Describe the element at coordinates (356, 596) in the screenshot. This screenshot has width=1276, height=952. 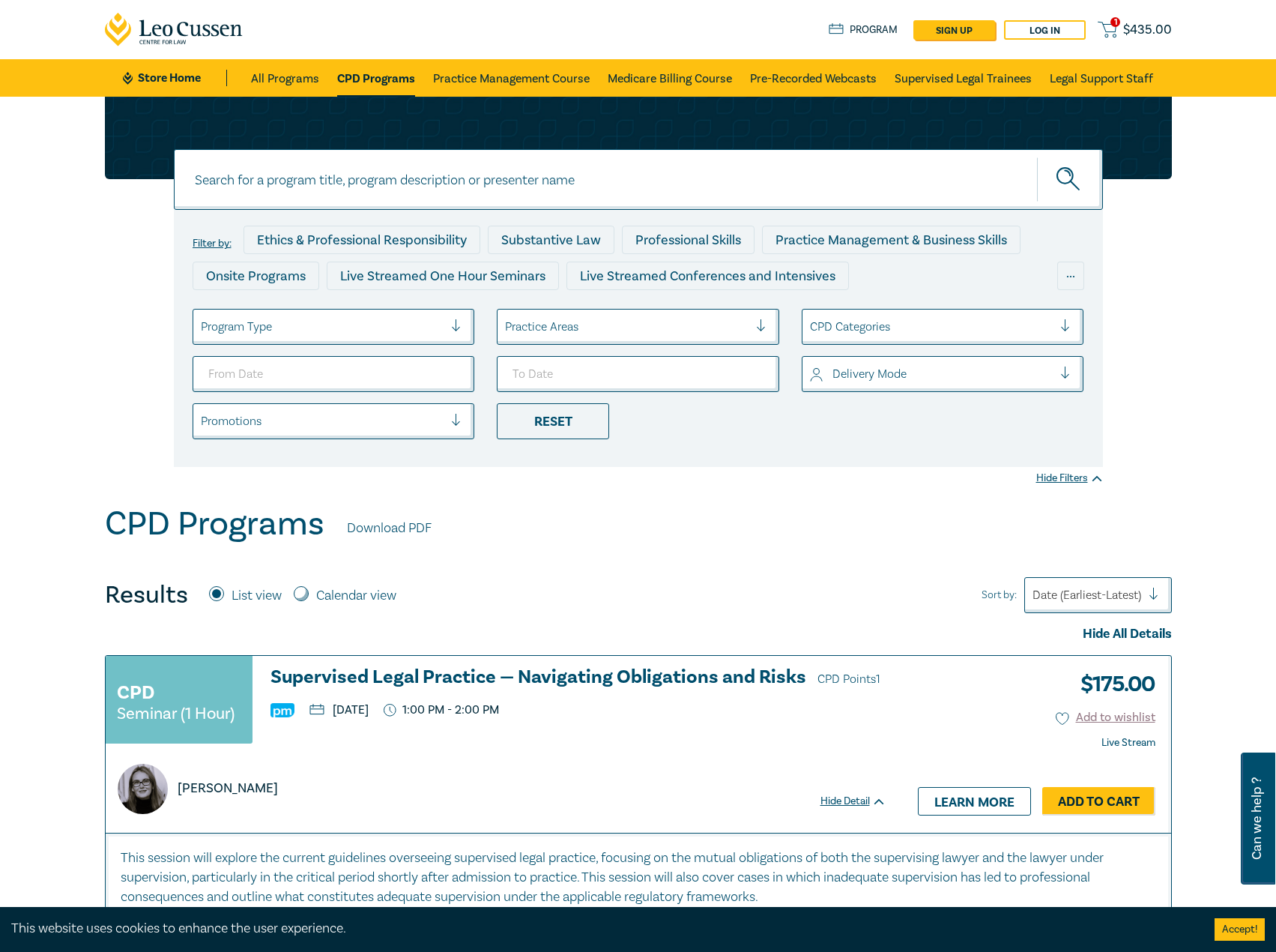
I see `label: Calendar view` at that location.